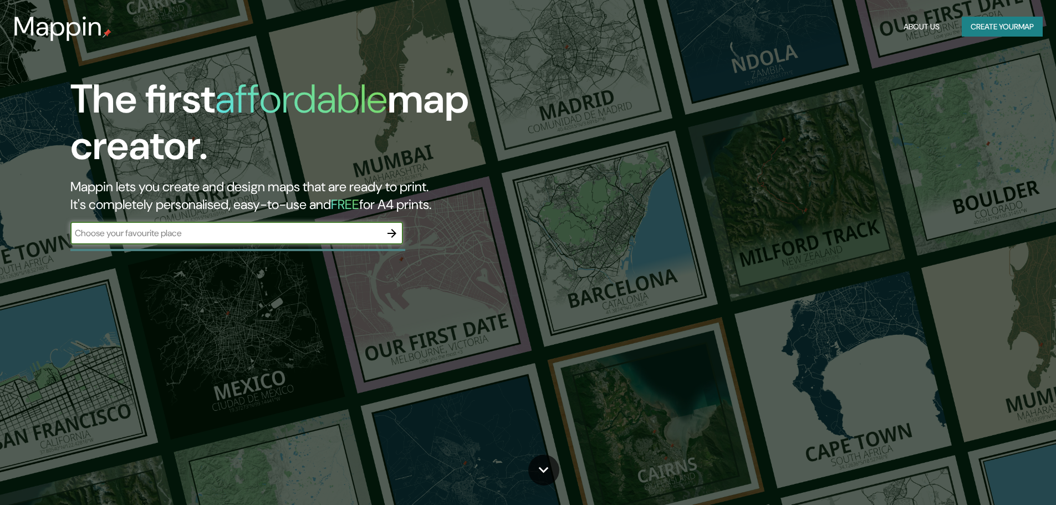 The image size is (1056, 505). I want to click on h2: Mappin lets you create and design maps that are ready to print. It's completely personalised, eas..., so click(334, 196).